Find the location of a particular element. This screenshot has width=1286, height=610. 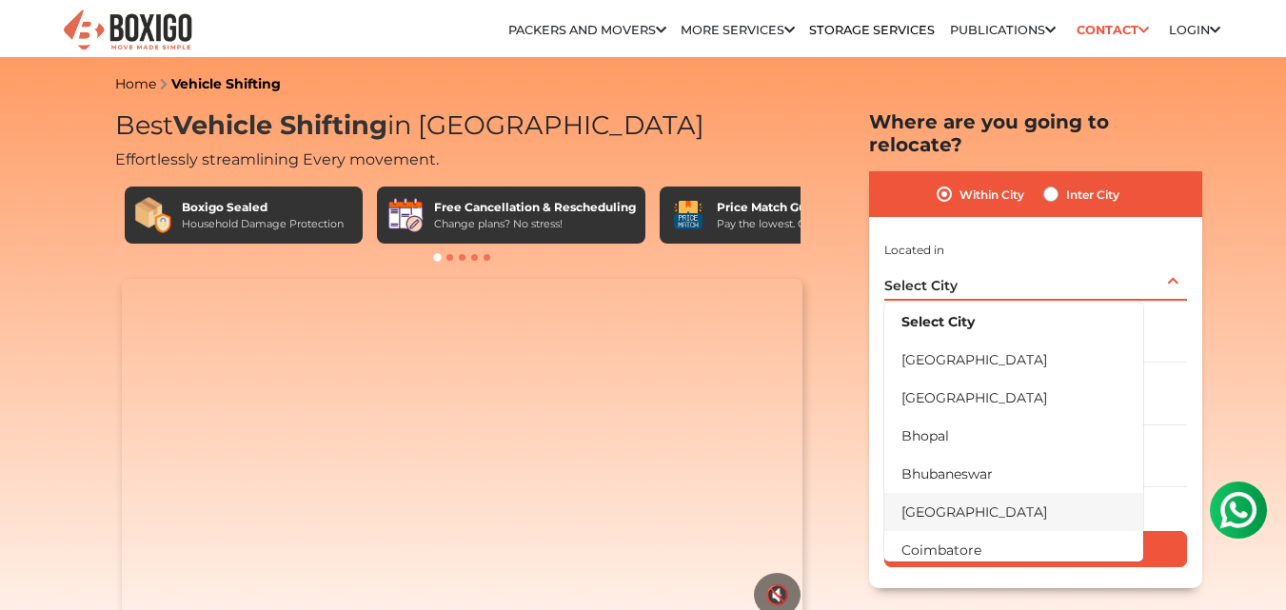

a: Packers and Movers is located at coordinates (587, 30).